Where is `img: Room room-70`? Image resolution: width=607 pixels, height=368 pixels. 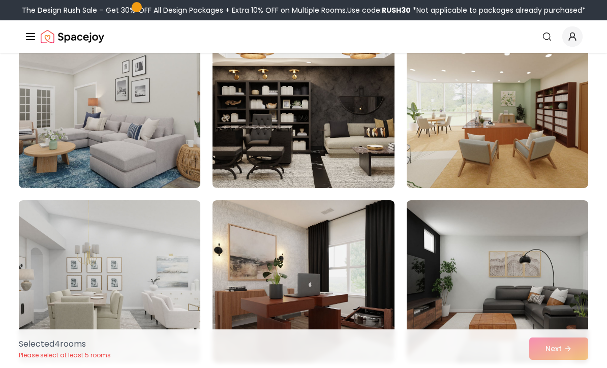
img: Room room-70 is located at coordinates (109, 282).